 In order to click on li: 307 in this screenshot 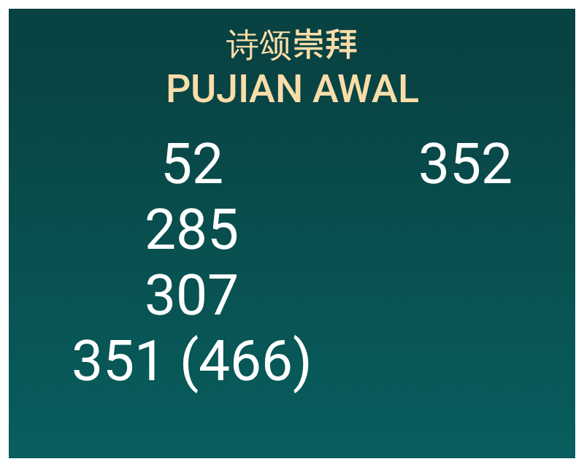, I will do `click(191, 296)`.